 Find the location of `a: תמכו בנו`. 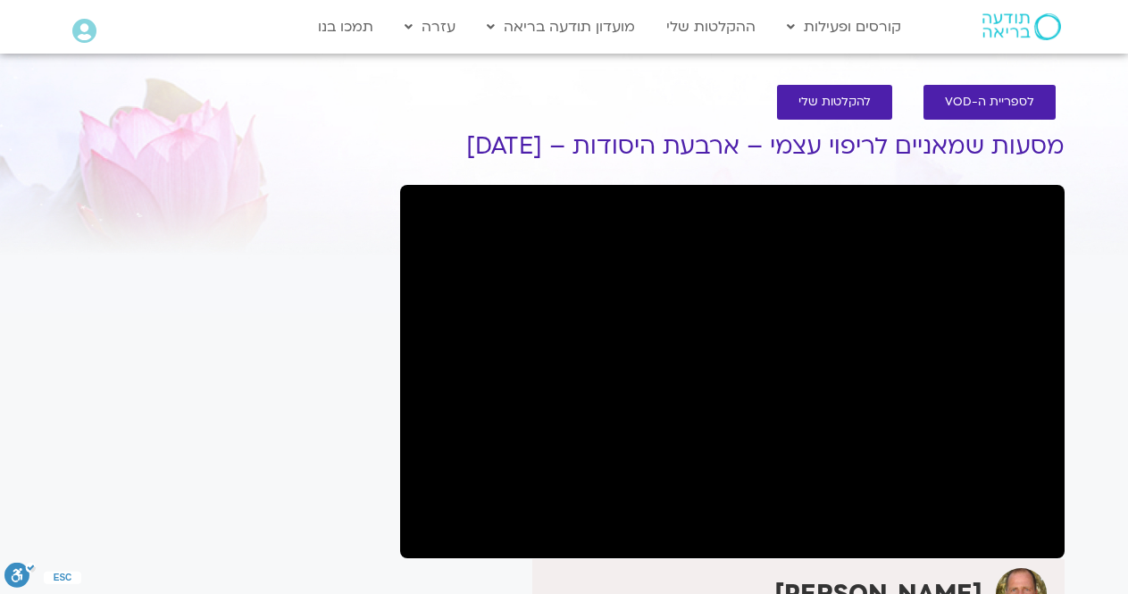

a: תמכו בנו is located at coordinates (346, 27).